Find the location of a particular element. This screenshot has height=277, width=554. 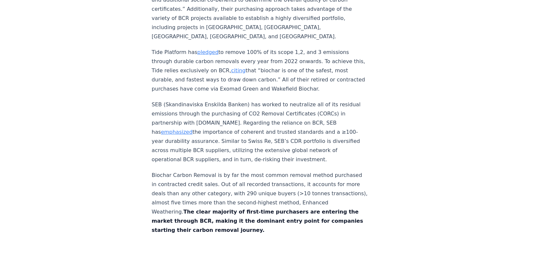

p: SEB (Skandinaviska Enskilda Banken) has worked to neutralize all of its residual emissions throug... is located at coordinates (260, 132).